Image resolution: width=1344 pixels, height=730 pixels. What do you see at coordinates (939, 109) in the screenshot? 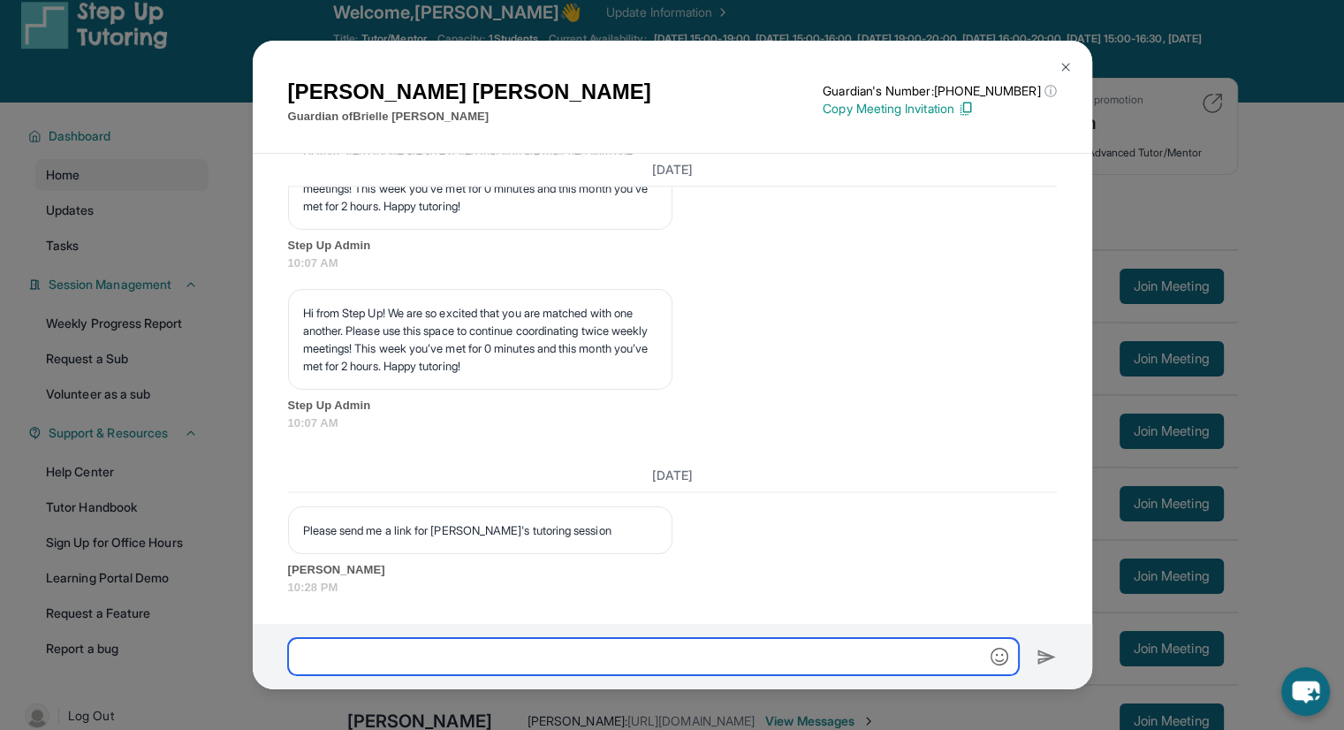
I see `p: Copy Meeting Invitation` at bounding box center [939, 109].